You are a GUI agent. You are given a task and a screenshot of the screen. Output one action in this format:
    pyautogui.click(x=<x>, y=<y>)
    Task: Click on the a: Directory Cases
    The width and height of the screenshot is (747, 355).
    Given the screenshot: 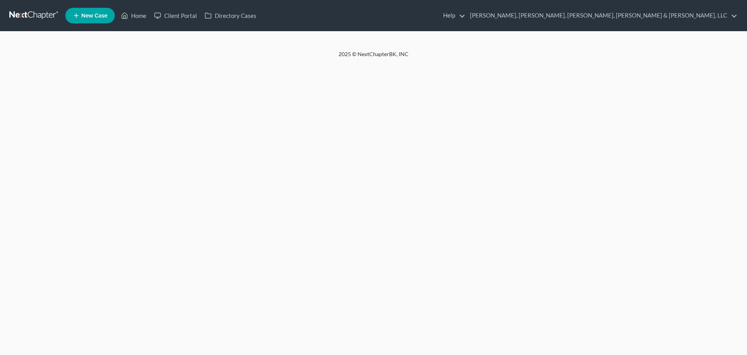 What is the action you would take?
    pyautogui.click(x=230, y=16)
    